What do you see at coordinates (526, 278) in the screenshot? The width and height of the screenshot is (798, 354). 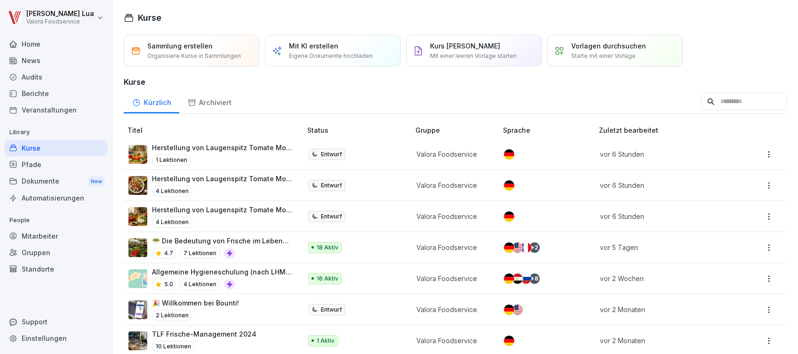 I see `img: ru.svg` at bounding box center [526, 278].